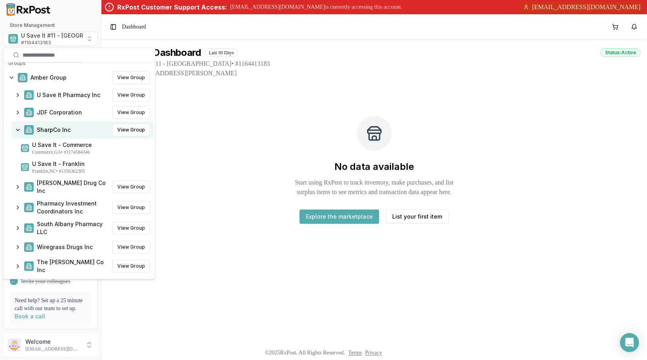 This screenshot has width=647, height=360. What do you see at coordinates (339, 217) in the screenshot?
I see `button: Explore the marketplace` at bounding box center [339, 217].